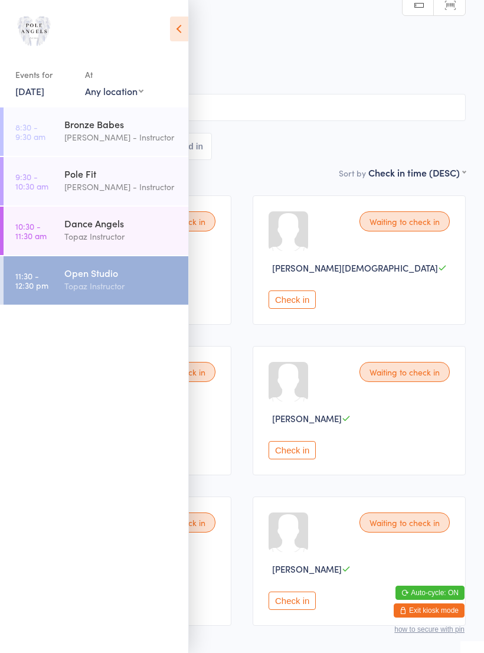  I want to click on button: Exit kiosk mode, so click(429, 610).